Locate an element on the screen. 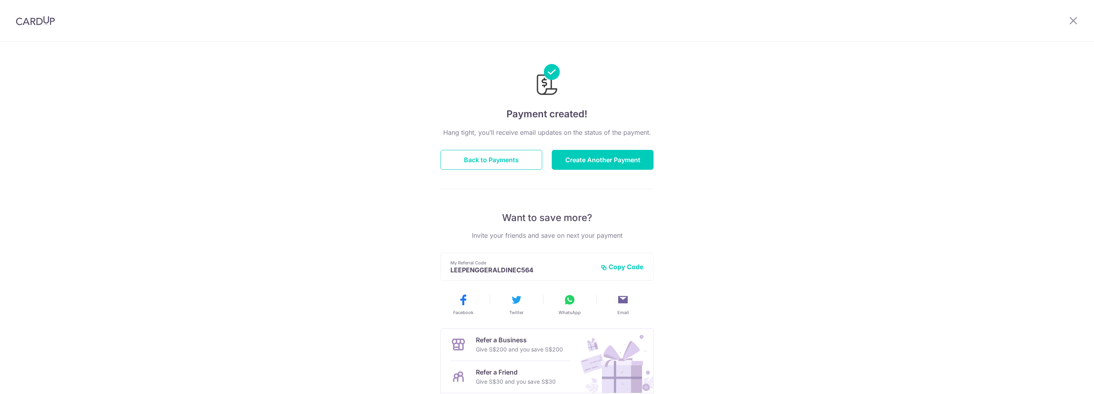 This screenshot has width=1094, height=394. img: Payments is located at coordinates (547, 81).